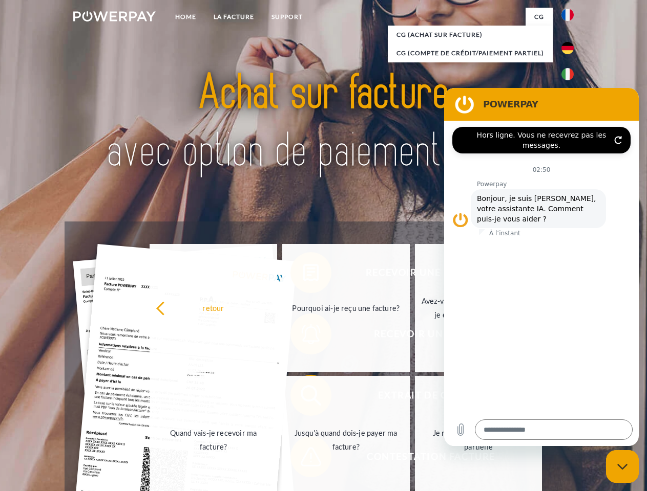 The image size is (647, 491). I want to click on div: Quand vais-je recevoir ma facture?, so click(213, 440).